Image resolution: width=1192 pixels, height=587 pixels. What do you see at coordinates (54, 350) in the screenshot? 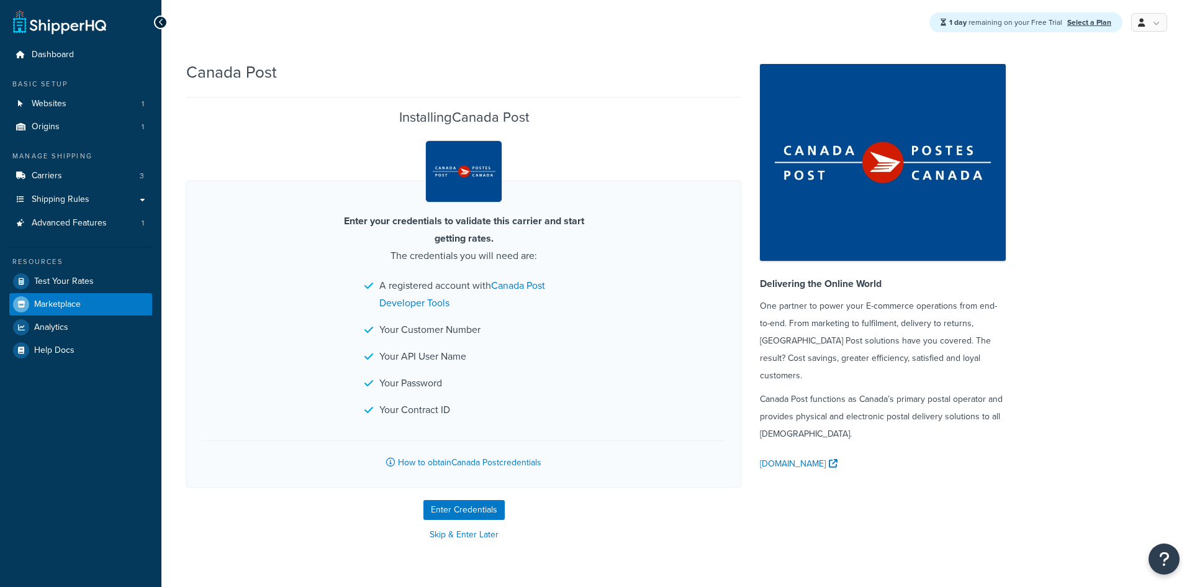
I see `span: Help Docs` at bounding box center [54, 350].